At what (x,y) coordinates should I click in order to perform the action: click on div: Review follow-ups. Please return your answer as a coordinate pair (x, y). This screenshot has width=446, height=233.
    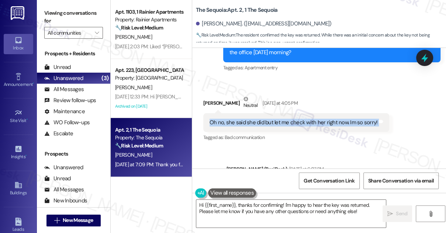
    Looking at the image, I should click on (70, 100).